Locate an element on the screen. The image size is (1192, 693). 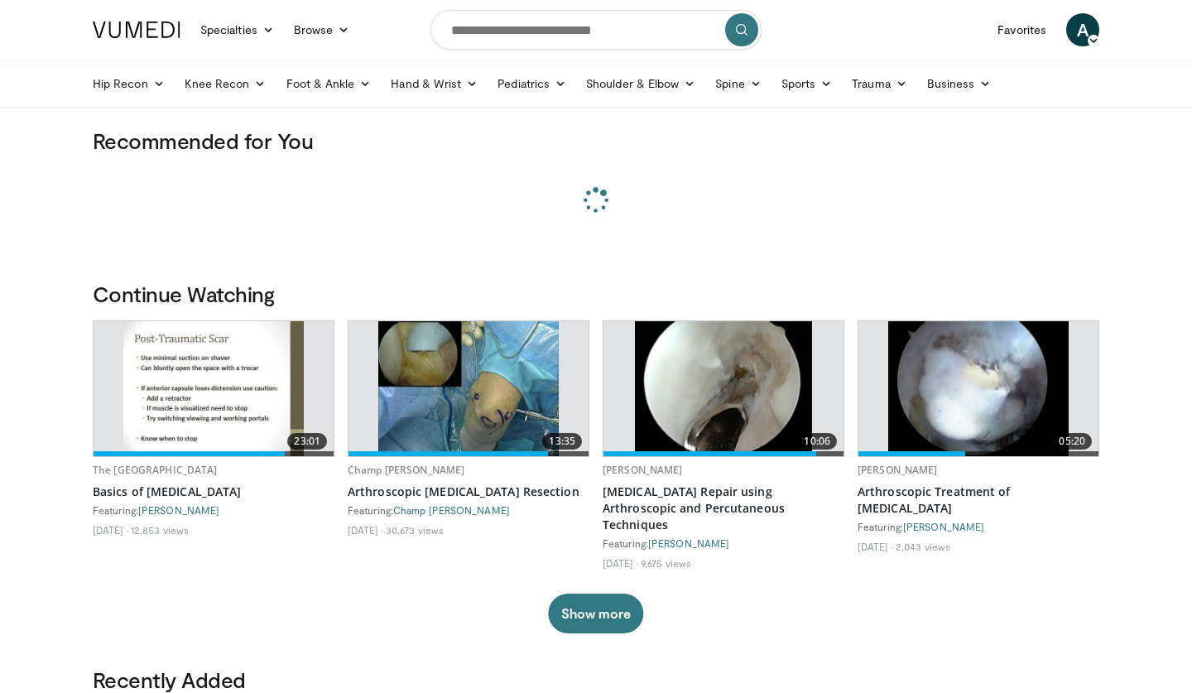
a: 23:01 is located at coordinates (214, 388).